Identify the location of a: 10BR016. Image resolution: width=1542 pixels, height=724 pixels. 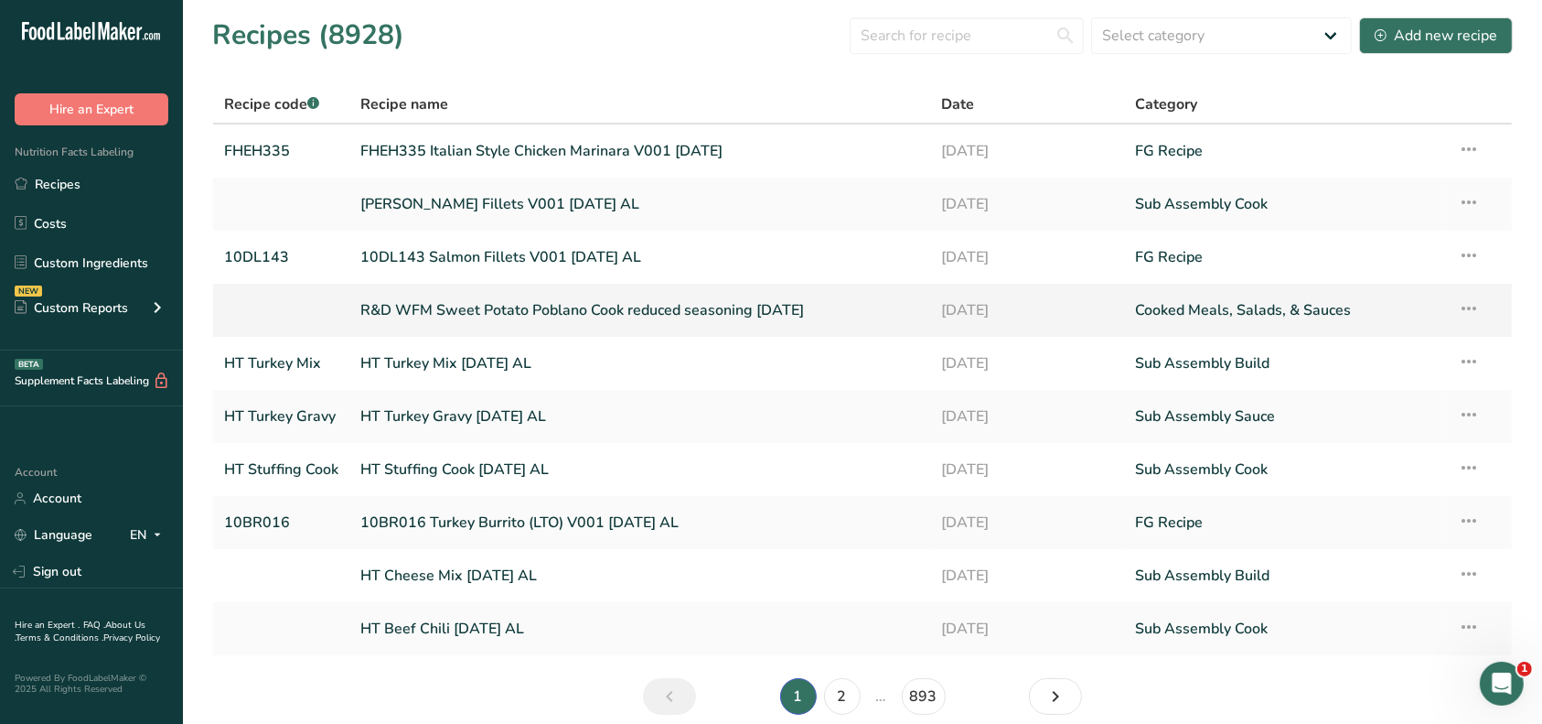
(281, 522).